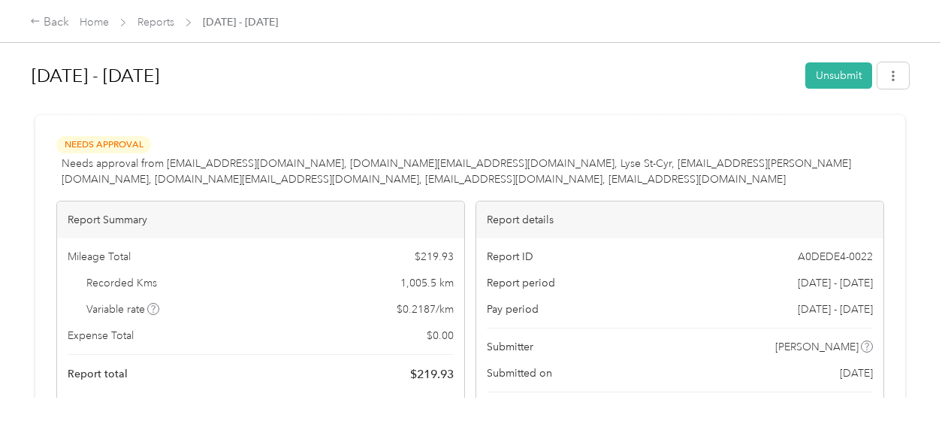 The height and width of the screenshot is (424, 948). Describe the element at coordinates (104, 144) in the screenshot. I see `span: Needs Approval` at that location.